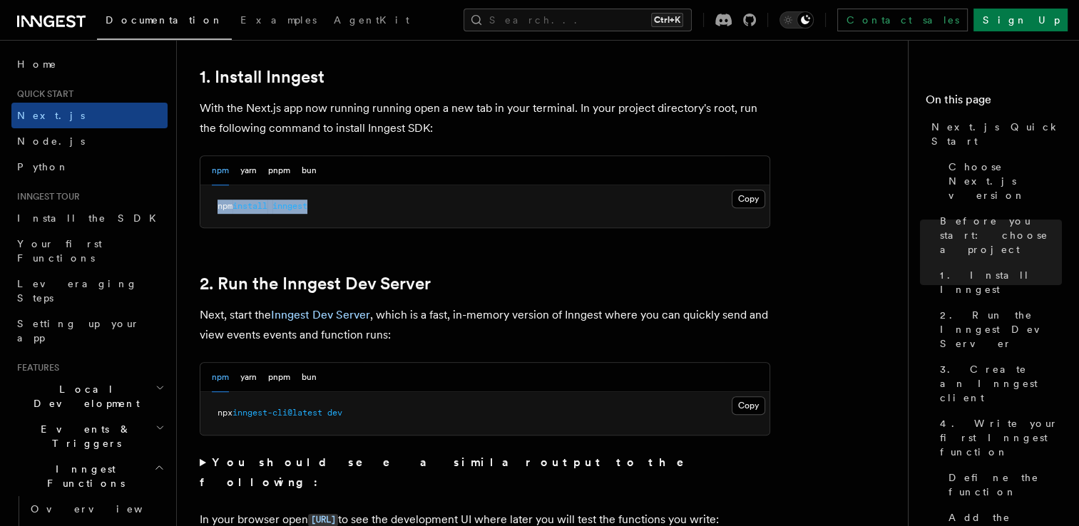 The image size is (1079, 526). What do you see at coordinates (225, 206) in the screenshot?
I see `span: npm` at bounding box center [225, 206].